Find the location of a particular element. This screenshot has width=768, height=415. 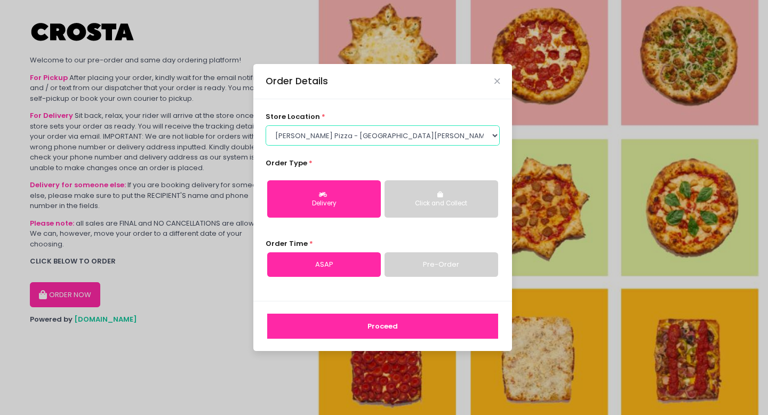

button: Close is located at coordinates (497, 81).